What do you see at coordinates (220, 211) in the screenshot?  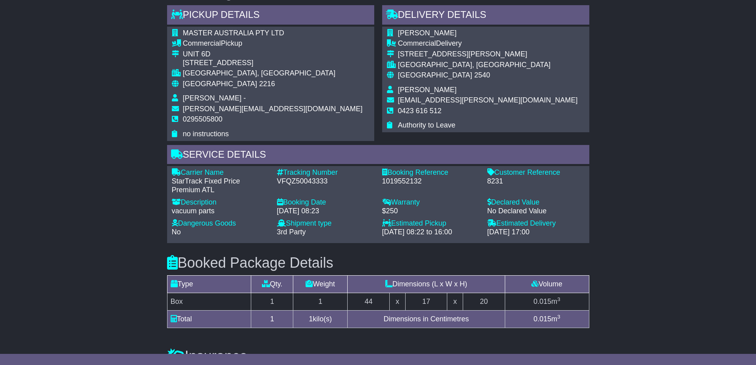 I see `div: vacuum parts` at bounding box center [220, 211].